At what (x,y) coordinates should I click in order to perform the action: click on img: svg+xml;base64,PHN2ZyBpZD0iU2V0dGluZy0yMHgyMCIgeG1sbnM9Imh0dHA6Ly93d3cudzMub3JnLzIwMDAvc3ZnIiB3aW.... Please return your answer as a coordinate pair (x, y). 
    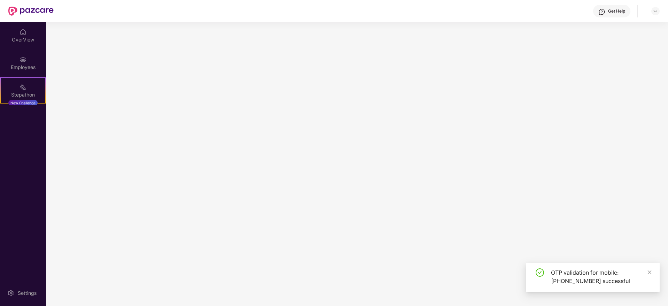
    Looking at the image, I should click on (11, 293).